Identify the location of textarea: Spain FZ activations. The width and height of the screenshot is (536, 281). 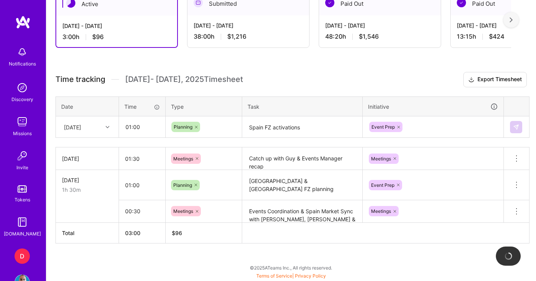
(302, 127).